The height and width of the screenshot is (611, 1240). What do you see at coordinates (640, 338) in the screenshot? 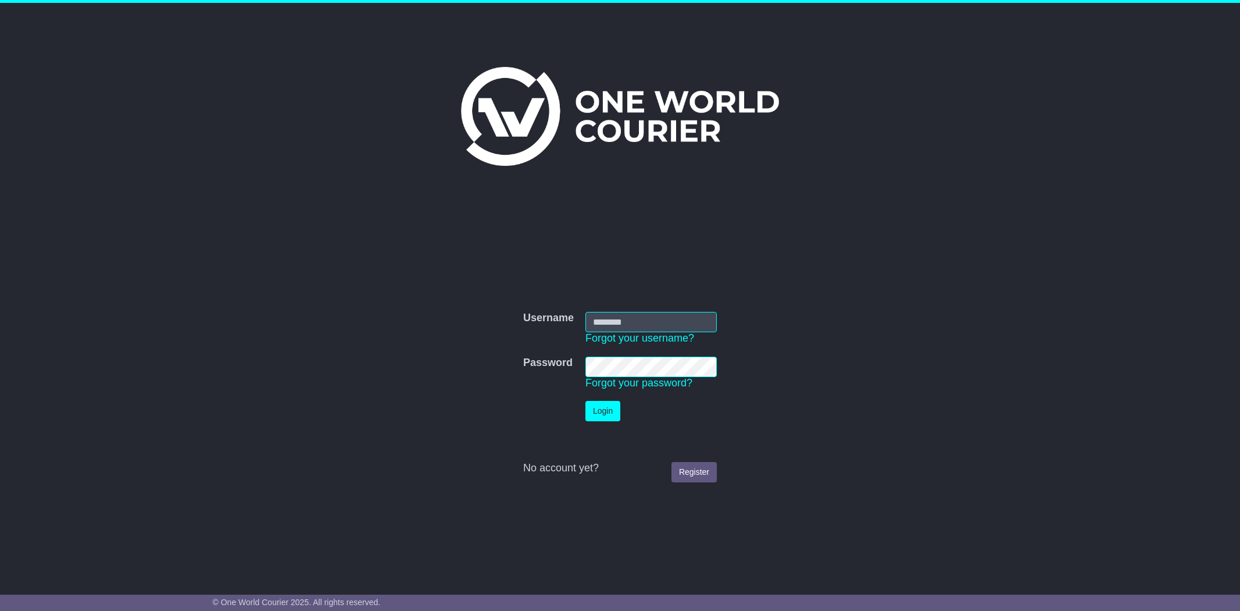
I see `a: Forgot your username?` at bounding box center [640, 338].